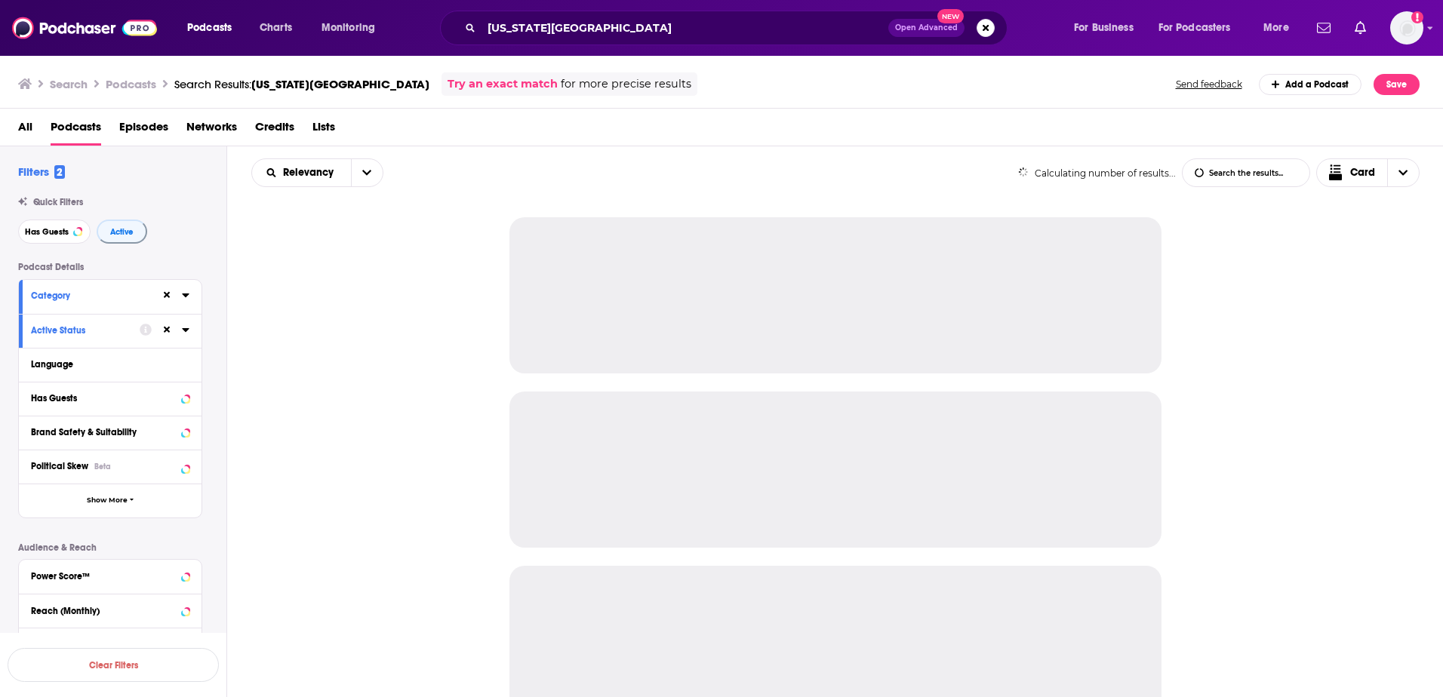 Image resolution: width=1443 pixels, height=697 pixels. Describe the element at coordinates (110, 432) in the screenshot. I see `button: Brand Safety & Suitability` at that location.